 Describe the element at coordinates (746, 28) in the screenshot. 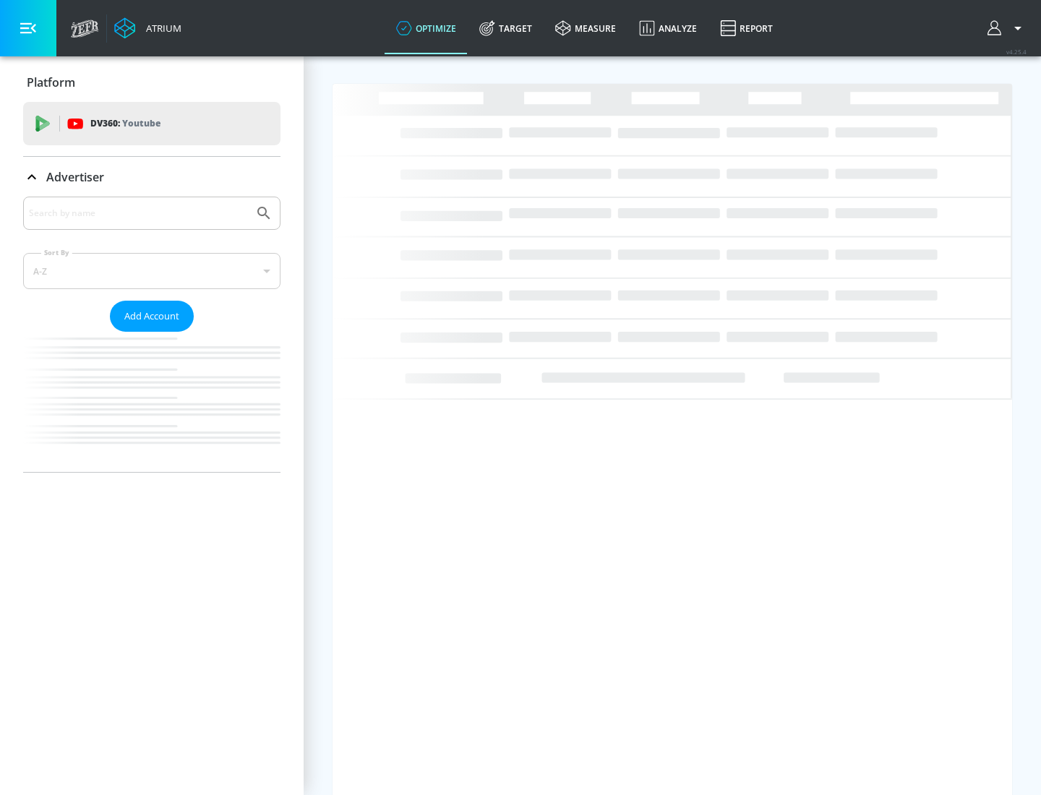

I see `a: Report` at that location.